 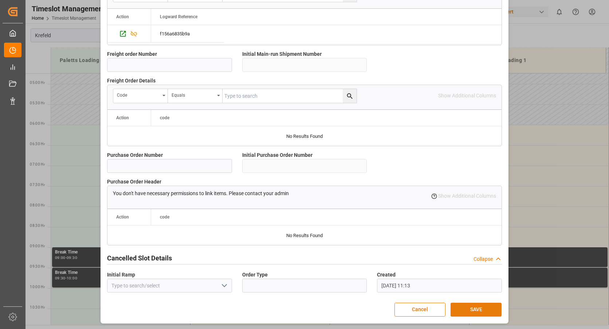 I want to click on div: Collapse, so click(x=483, y=259).